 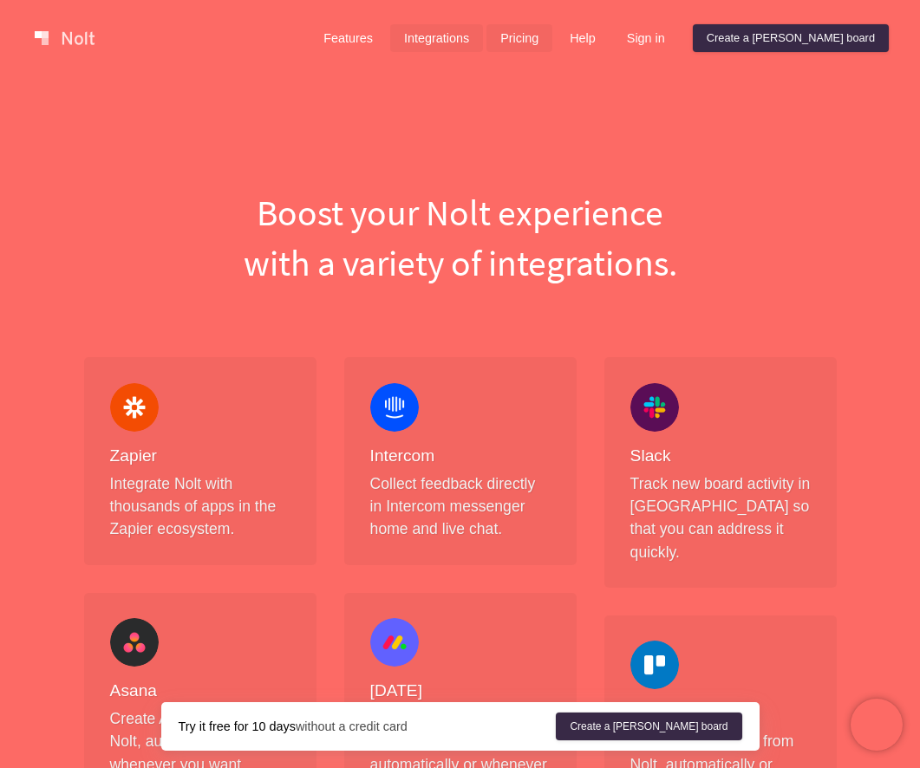 What do you see at coordinates (646, 38) in the screenshot?
I see `a: Sign in` at bounding box center [646, 38].